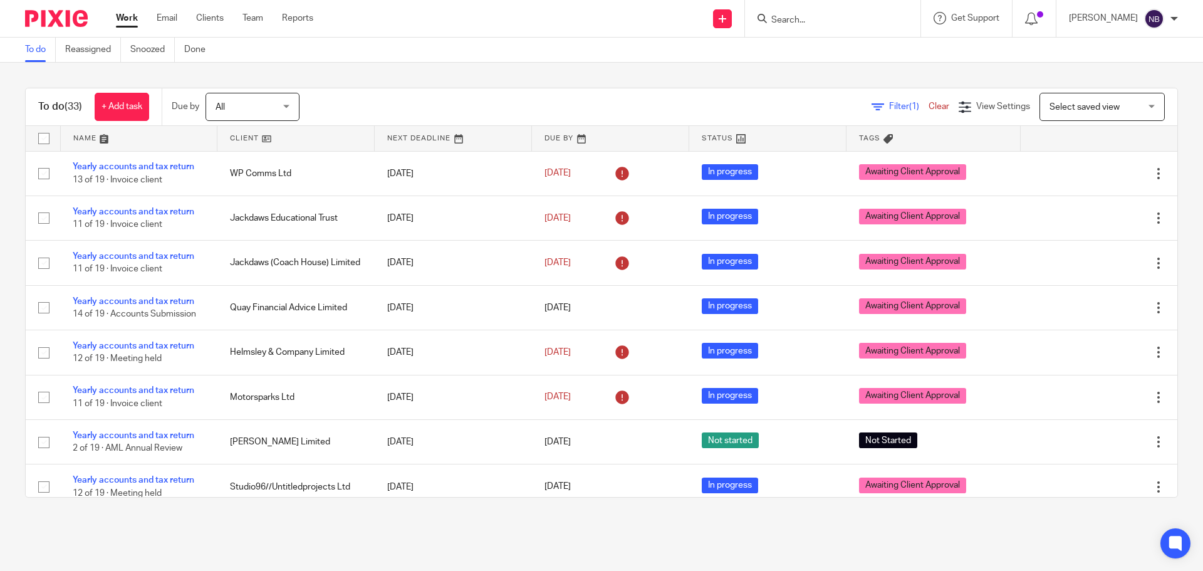 This screenshot has width=1203, height=571. Describe the element at coordinates (730, 440) in the screenshot. I see `span: Not started` at that location.